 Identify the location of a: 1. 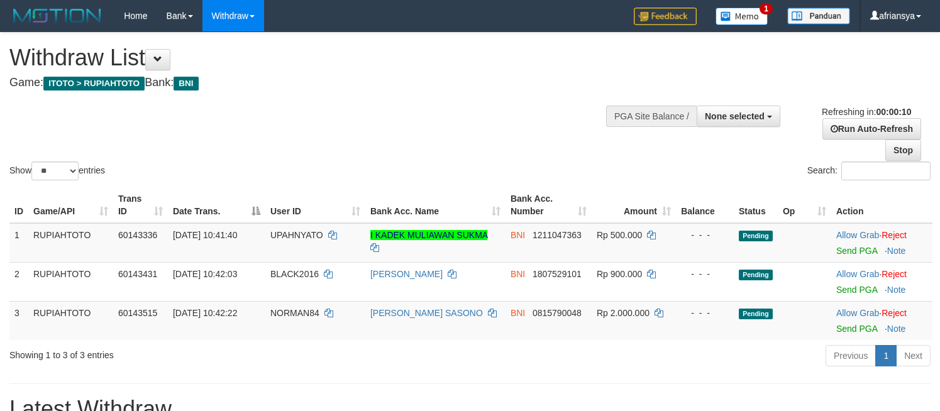
(886, 356).